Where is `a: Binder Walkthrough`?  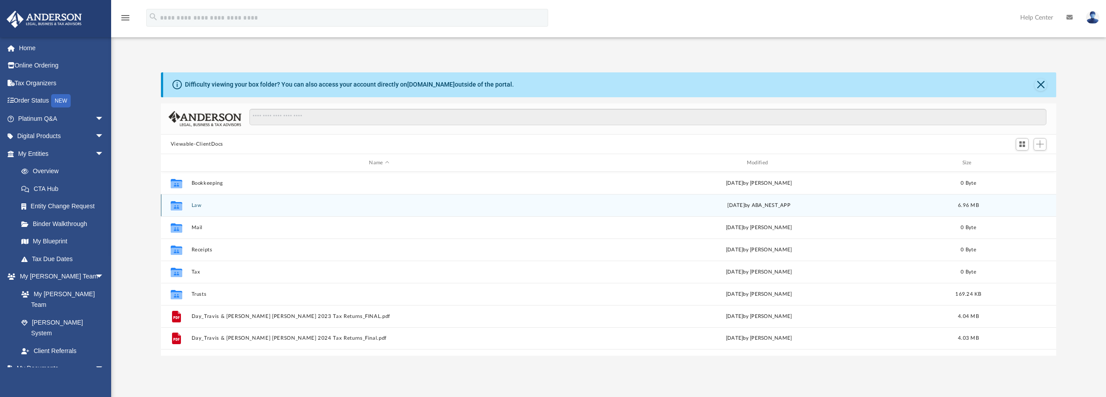
a: Binder Walkthrough is located at coordinates (65, 224).